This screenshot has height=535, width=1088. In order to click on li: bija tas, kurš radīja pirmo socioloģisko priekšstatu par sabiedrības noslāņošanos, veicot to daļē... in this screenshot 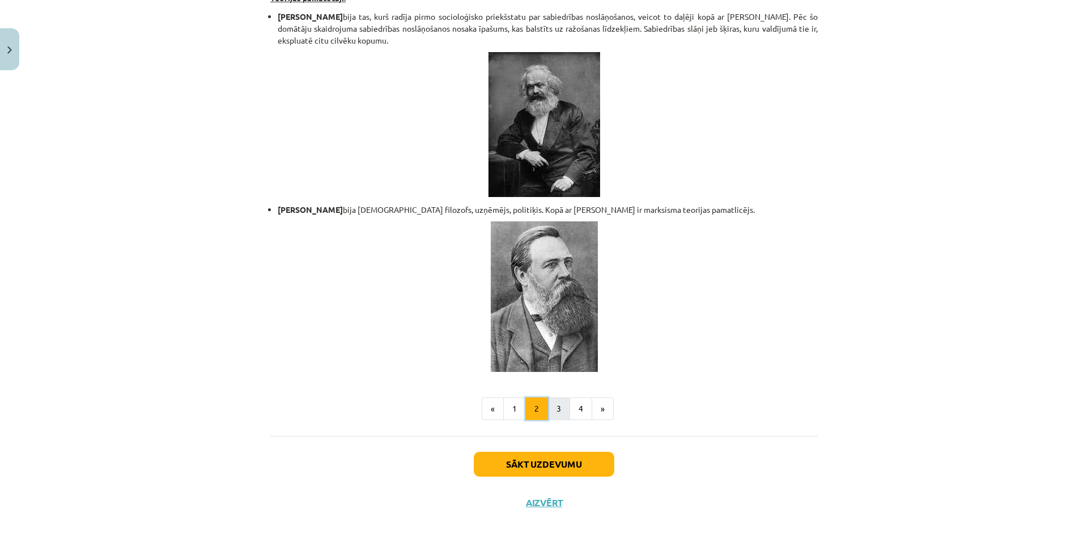, I will do `click(547, 28)`.